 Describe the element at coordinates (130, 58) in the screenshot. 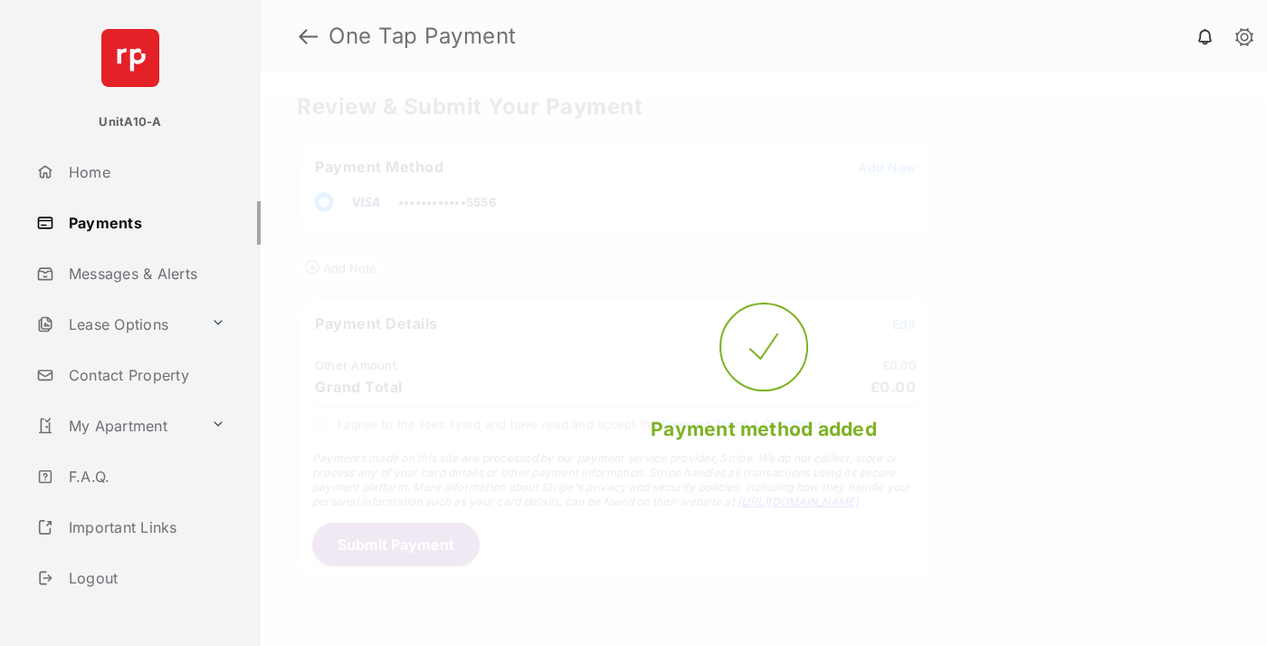

I see `img: svg+xml;base64,PHN2ZyB4bWxucz0iaHR0cDovL3d3dy53My5vcmcvMjAwMC9zdmciIHdpZHRoPSI2NCIgaGVpZ2h0PSI2NC...` at that location.